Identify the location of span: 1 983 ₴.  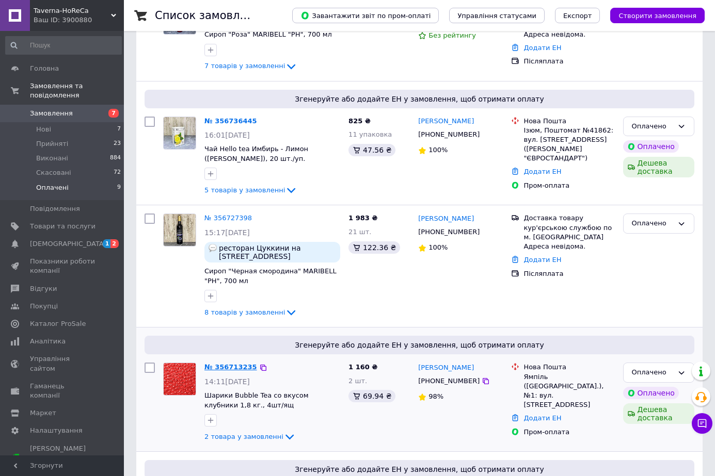
(363, 218).